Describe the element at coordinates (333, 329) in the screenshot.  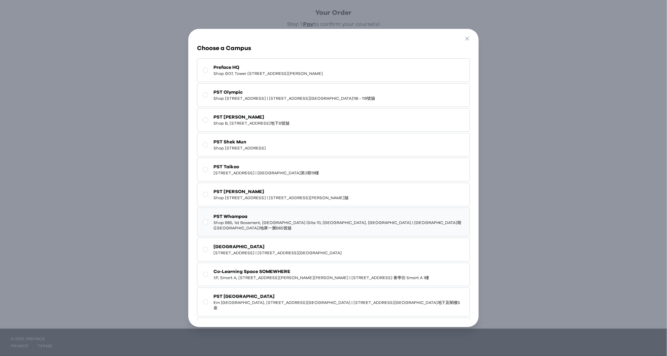
I see `button: PST Central` at that location.